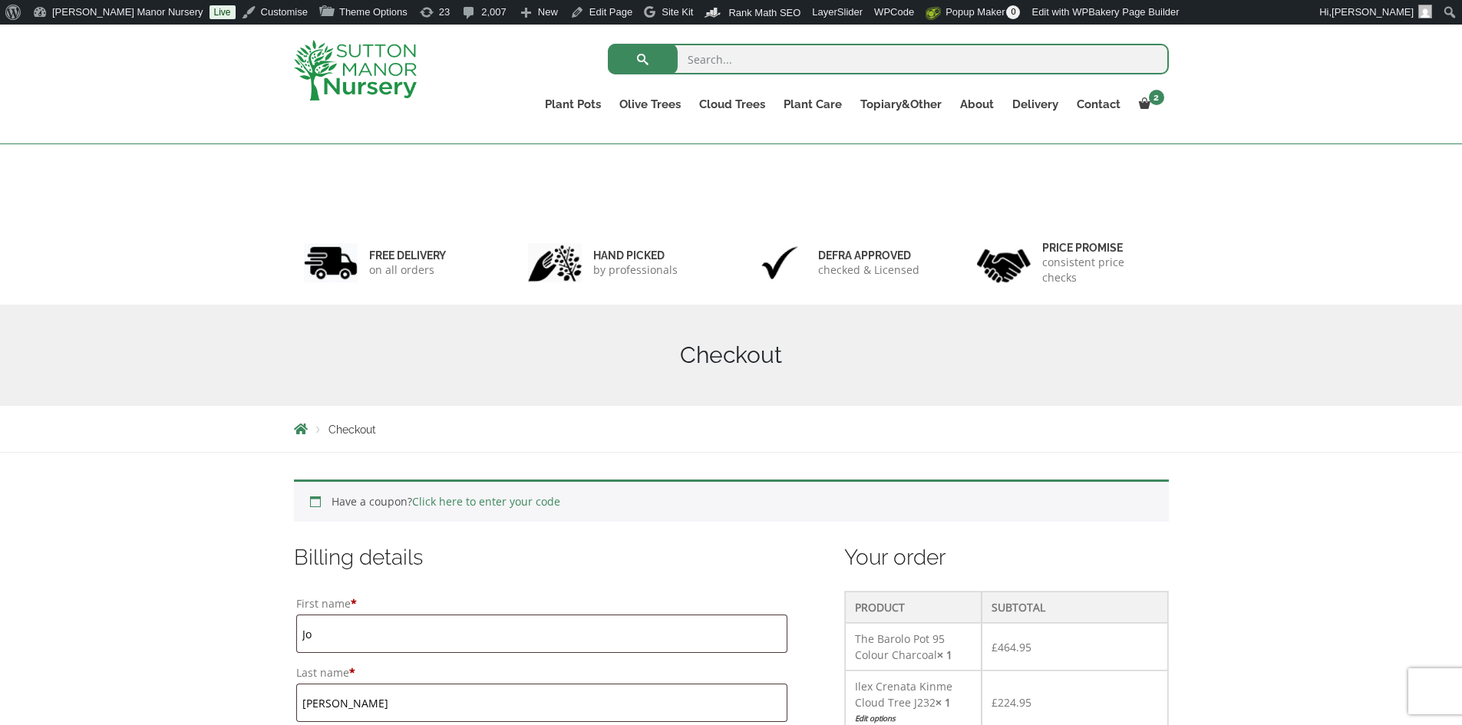  What do you see at coordinates (869, 270) in the screenshot?
I see `p: checked & Licensed` at bounding box center [869, 270].